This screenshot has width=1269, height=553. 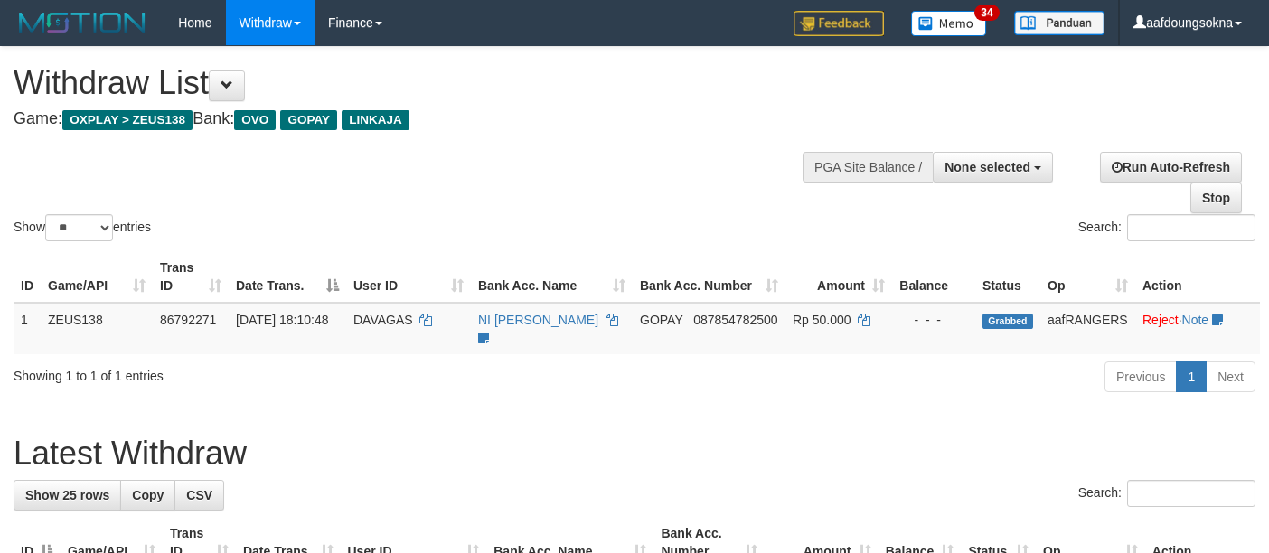 What do you see at coordinates (1231, 377) in the screenshot?
I see `a: Next` at bounding box center [1231, 377].